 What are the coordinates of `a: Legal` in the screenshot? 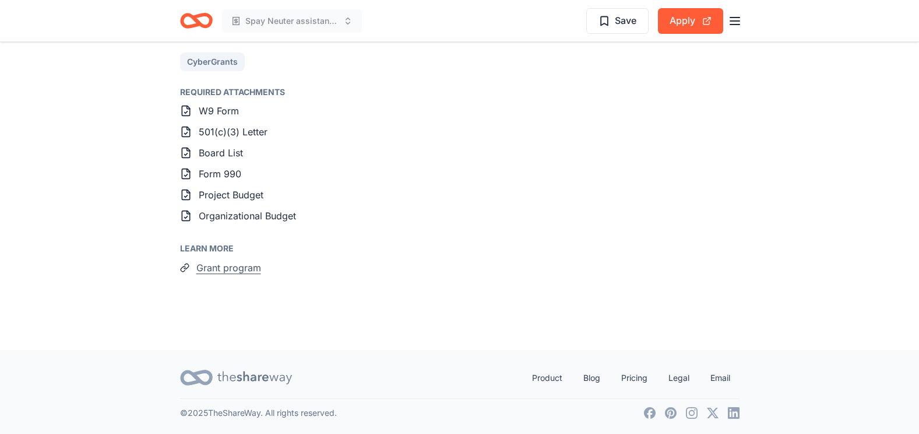 It's located at (679, 378).